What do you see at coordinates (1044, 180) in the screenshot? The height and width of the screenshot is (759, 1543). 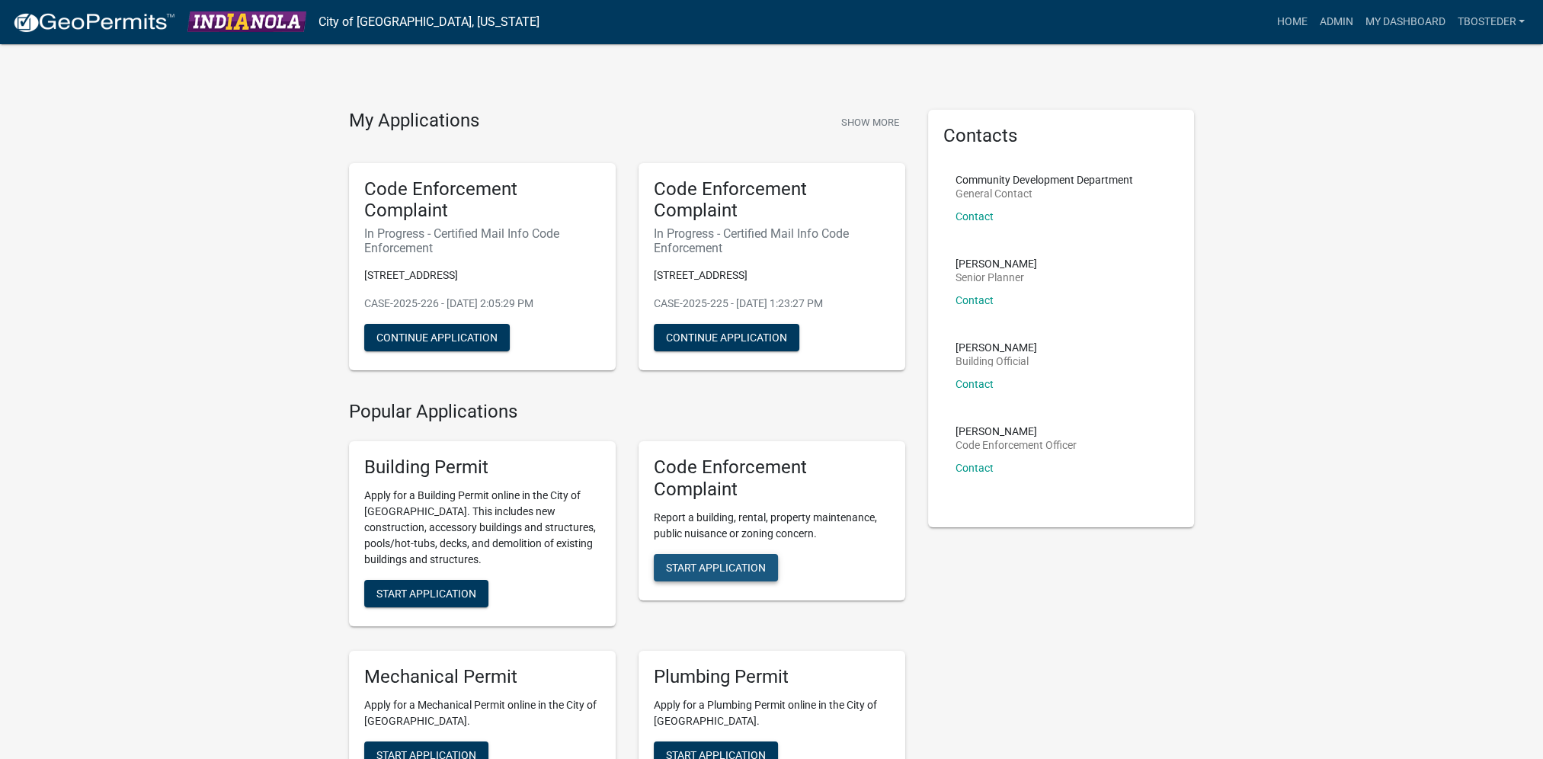 I see `p: Community Development Department` at bounding box center [1044, 180].